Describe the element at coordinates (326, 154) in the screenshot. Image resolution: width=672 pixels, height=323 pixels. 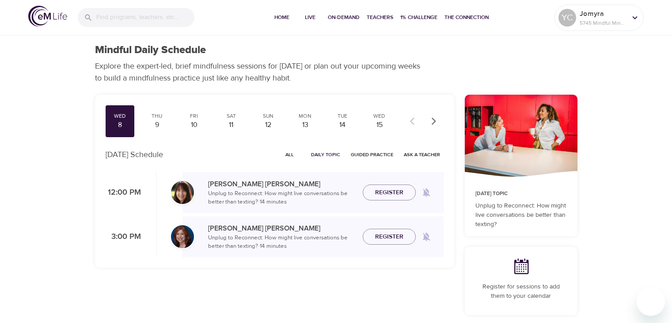
I see `span: Daily Topic` at that location.